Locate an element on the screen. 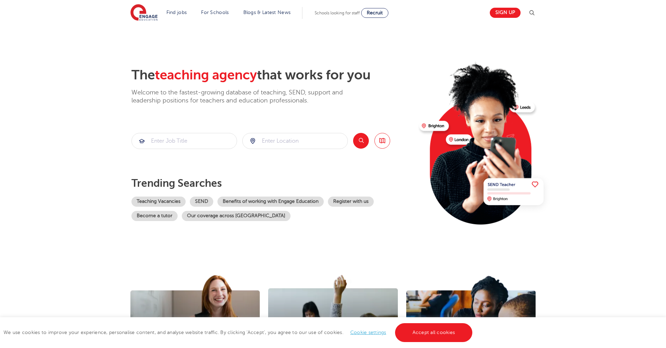 The height and width of the screenshot is (348, 666). p: Welcome to the fastest-growing database of teaching, SEND, support and leadership positions for t... is located at coordinates (247, 96).